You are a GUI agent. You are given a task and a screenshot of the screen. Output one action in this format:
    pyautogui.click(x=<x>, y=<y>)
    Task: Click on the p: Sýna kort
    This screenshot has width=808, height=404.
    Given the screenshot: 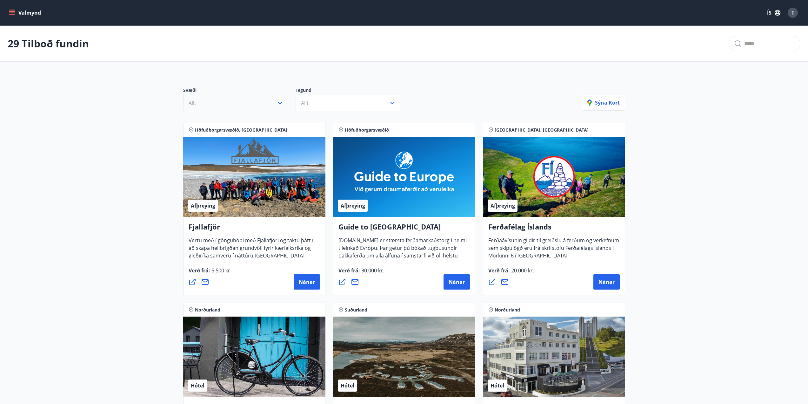 What is the action you would take?
    pyautogui.click(x=604, y=103)
    